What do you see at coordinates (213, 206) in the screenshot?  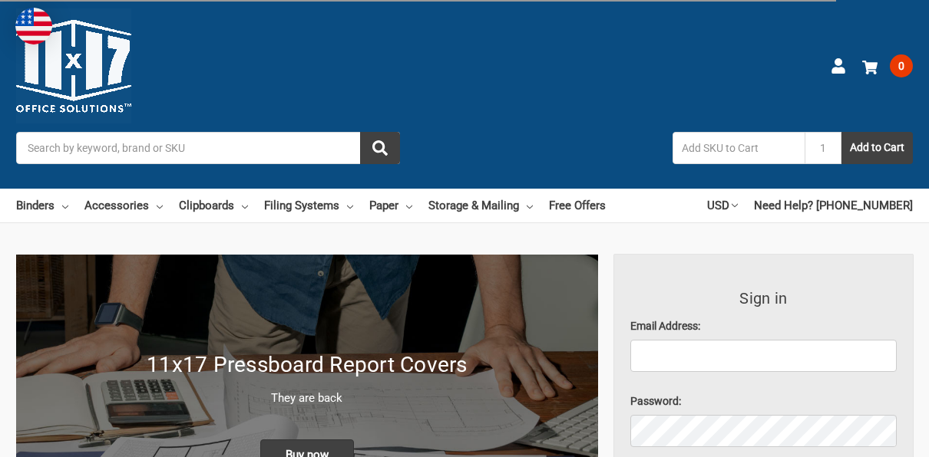 I see `a: Clipboards` at bounding box center [213, 206].